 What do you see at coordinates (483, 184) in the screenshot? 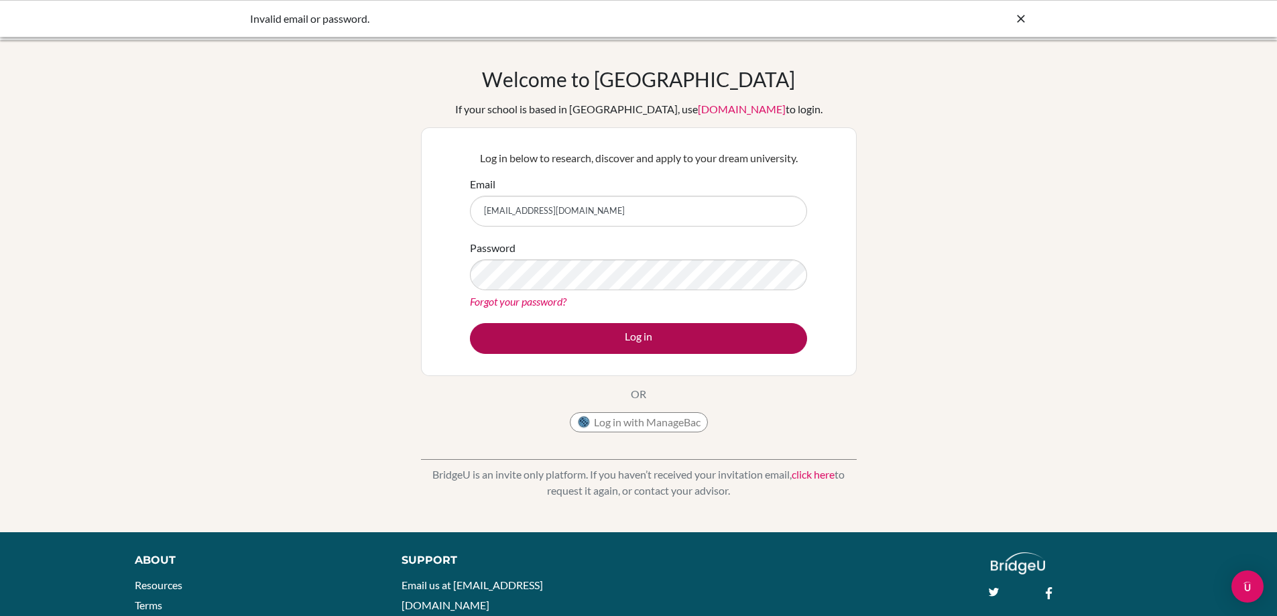
I see `label: Email` at bounding box center [483, 184].